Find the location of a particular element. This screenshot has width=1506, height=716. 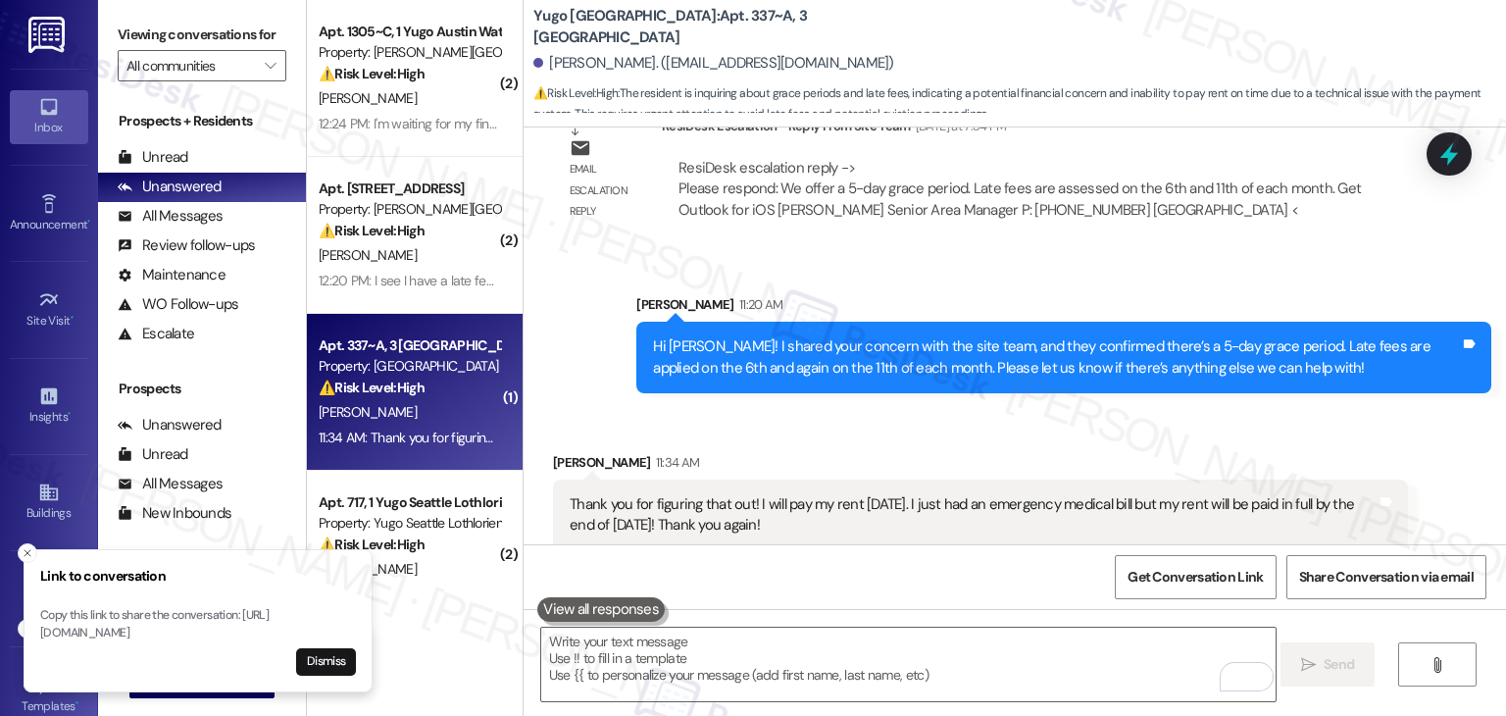

button: Get Conversation Link is located at coordinates (1195, 577).